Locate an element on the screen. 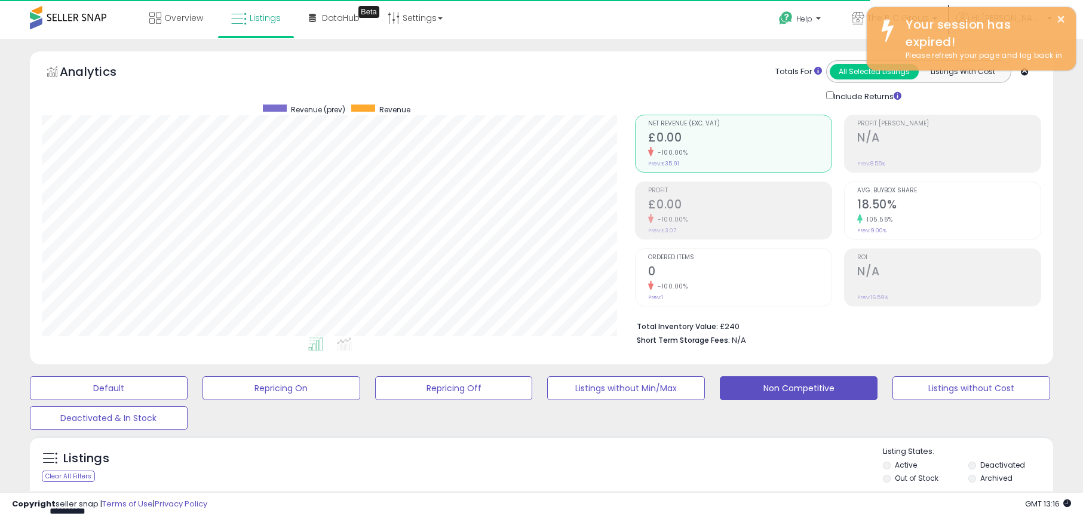 The height and width of the screenshot is (516, 1083). small: Prev: £3.07 is located at coordinates (662, 231).